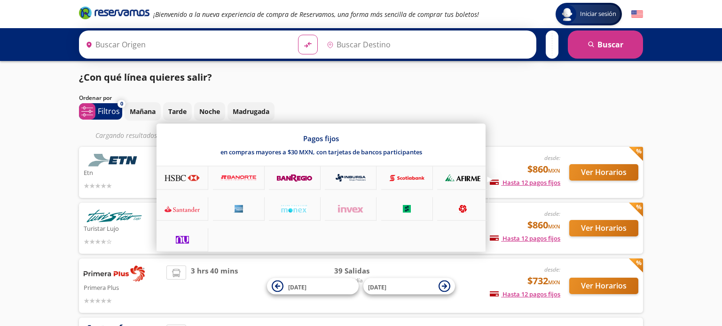 The height and width of the screenshot is (326, 722). What do you see at coordinates (543, 281) in the screenshot?
I see `span: $732` at bounding box center [543, 281].